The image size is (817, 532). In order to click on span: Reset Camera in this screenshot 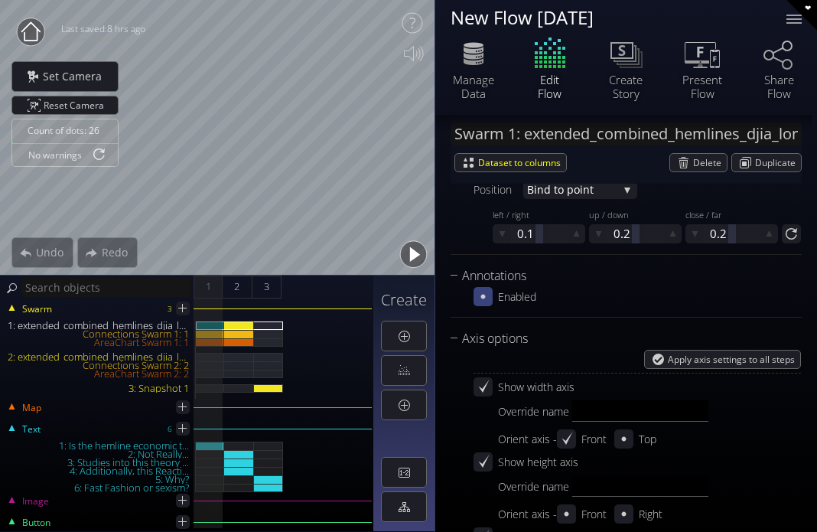, I will do `click(77, 105)`.